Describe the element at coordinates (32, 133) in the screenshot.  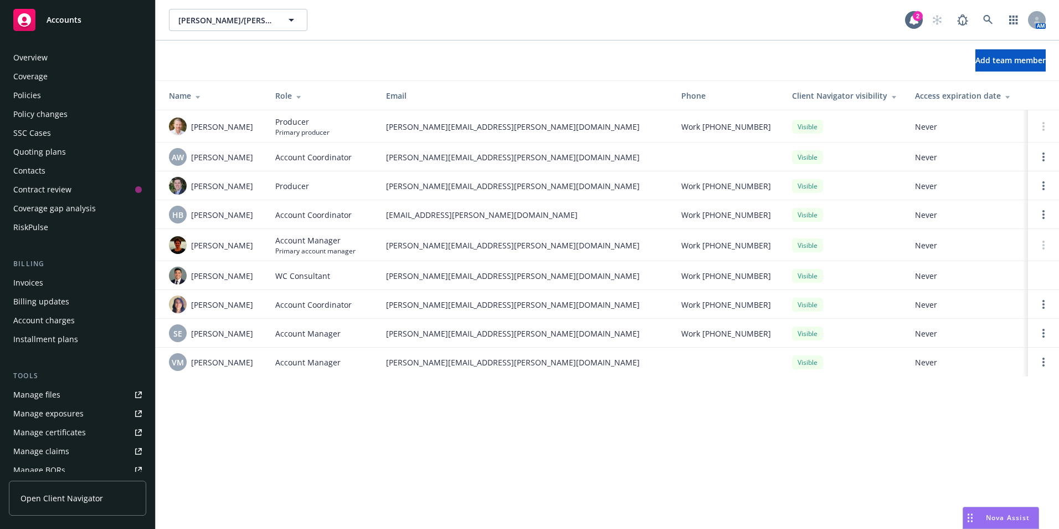
I see `div: SSC Cases` at that location.